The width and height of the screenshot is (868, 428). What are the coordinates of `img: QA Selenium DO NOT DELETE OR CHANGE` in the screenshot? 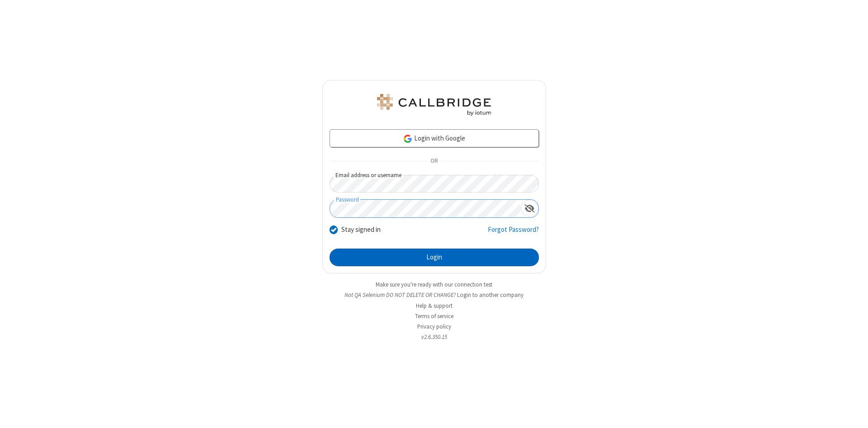 It's located at (434, 105).